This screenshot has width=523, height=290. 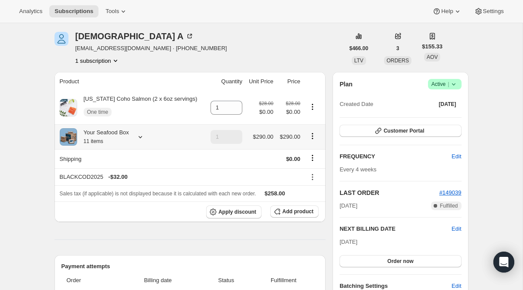 What do you see at coordinates (158, 280) in the screenshot?
I see `span: Billing date` at bounding box center [158, 280].